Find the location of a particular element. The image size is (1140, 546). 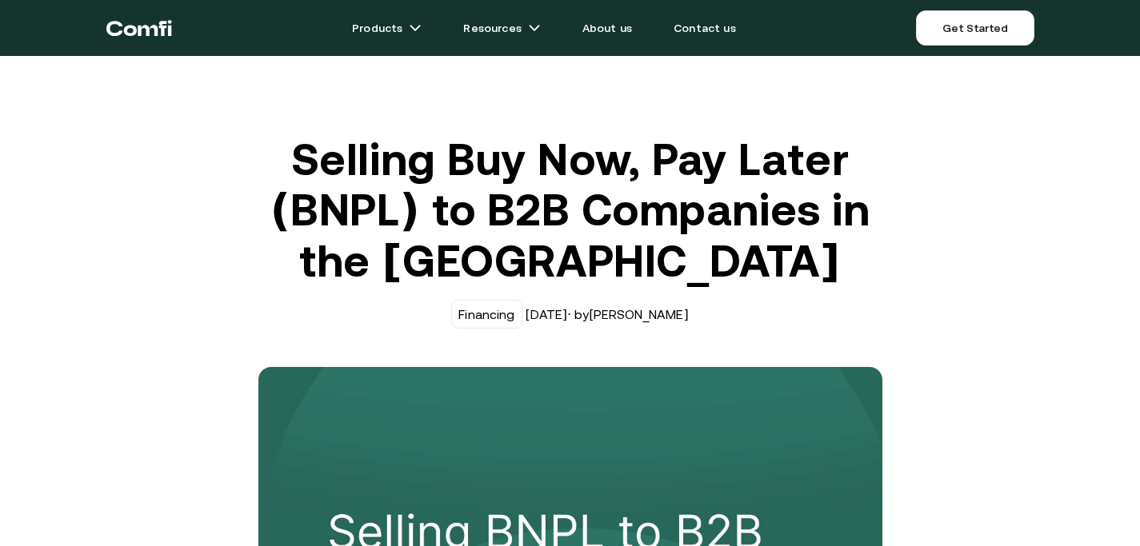

a: Return to the top of the Comfi home page is located at coordinates (139, 28).